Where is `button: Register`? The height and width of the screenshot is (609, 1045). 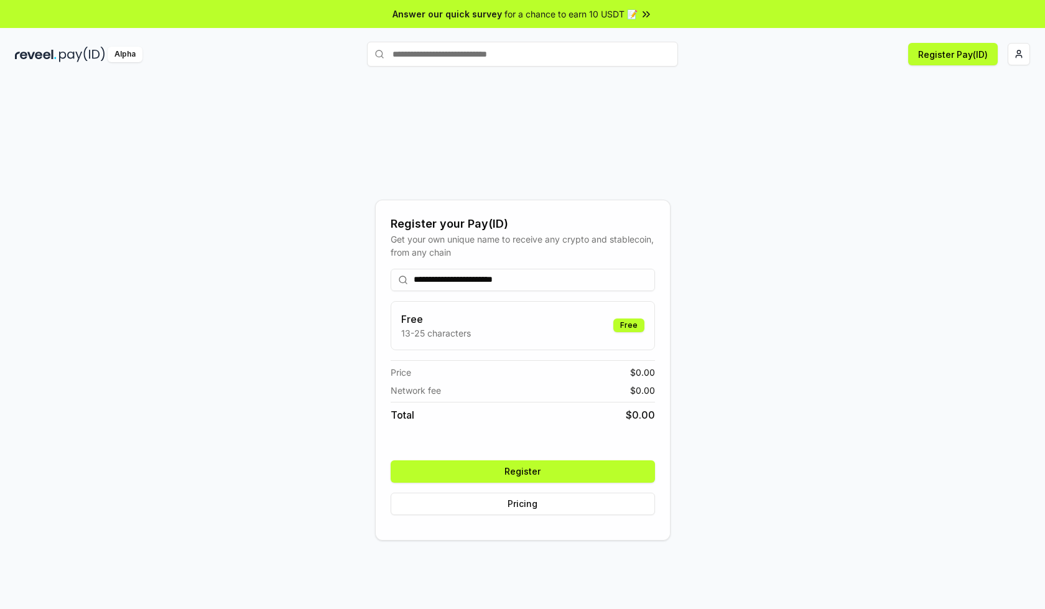
button: Register is located at coordinates (523, 472).